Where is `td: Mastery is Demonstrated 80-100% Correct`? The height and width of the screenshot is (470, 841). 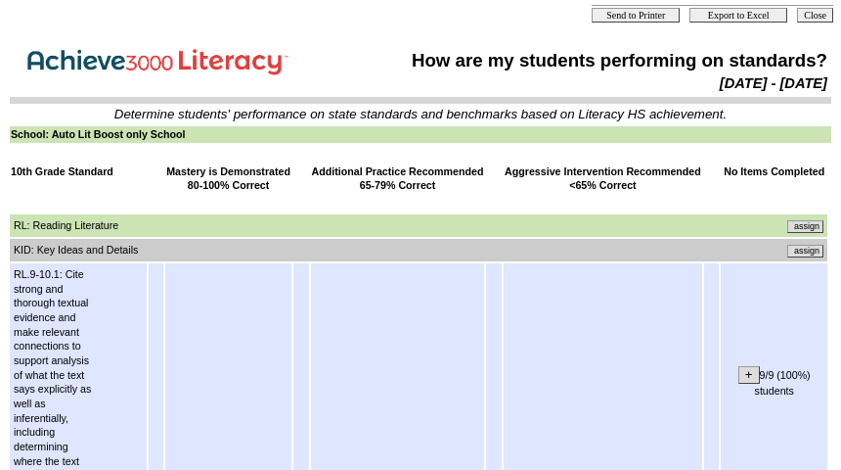 td: Mastery is Demonstrated 80-100% Correct is located at coordinates (228, 178).